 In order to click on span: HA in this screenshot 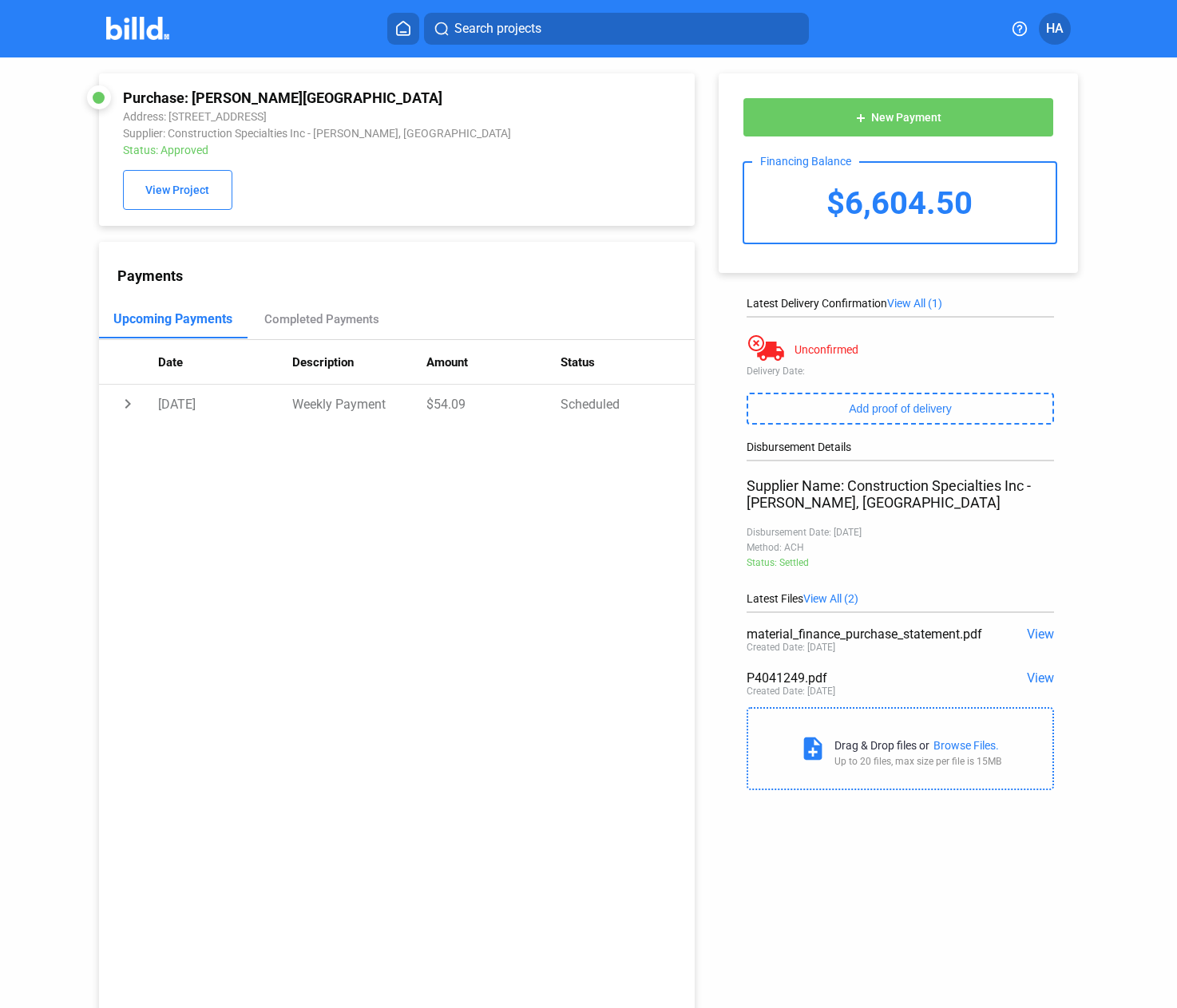, I will do `click(1055, 29)`.